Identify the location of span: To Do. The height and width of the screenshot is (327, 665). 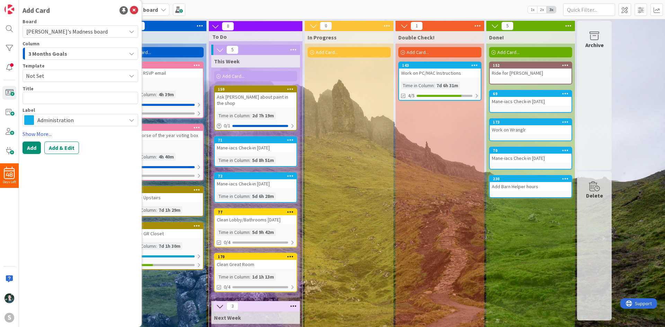
(253, 37).